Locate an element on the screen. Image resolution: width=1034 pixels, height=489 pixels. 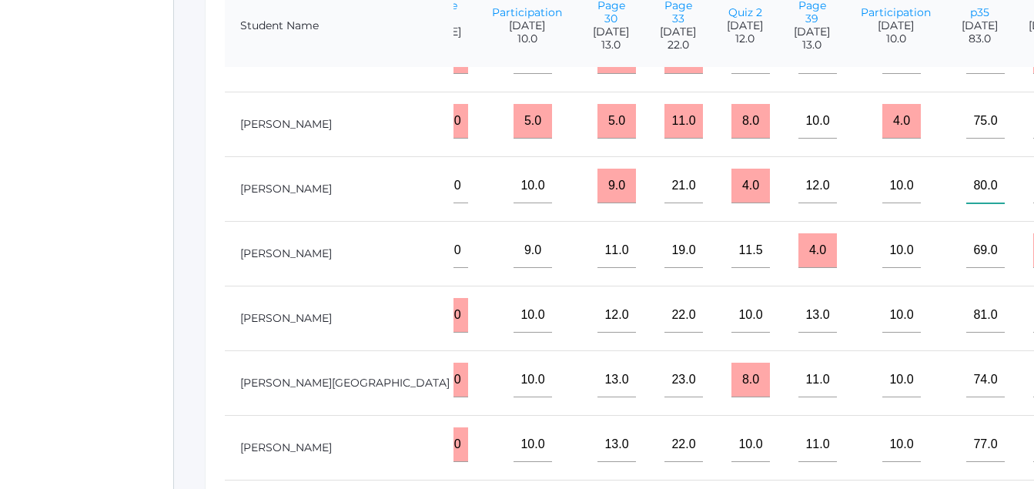
span: 22.0 is located at coordinates (678, 45).